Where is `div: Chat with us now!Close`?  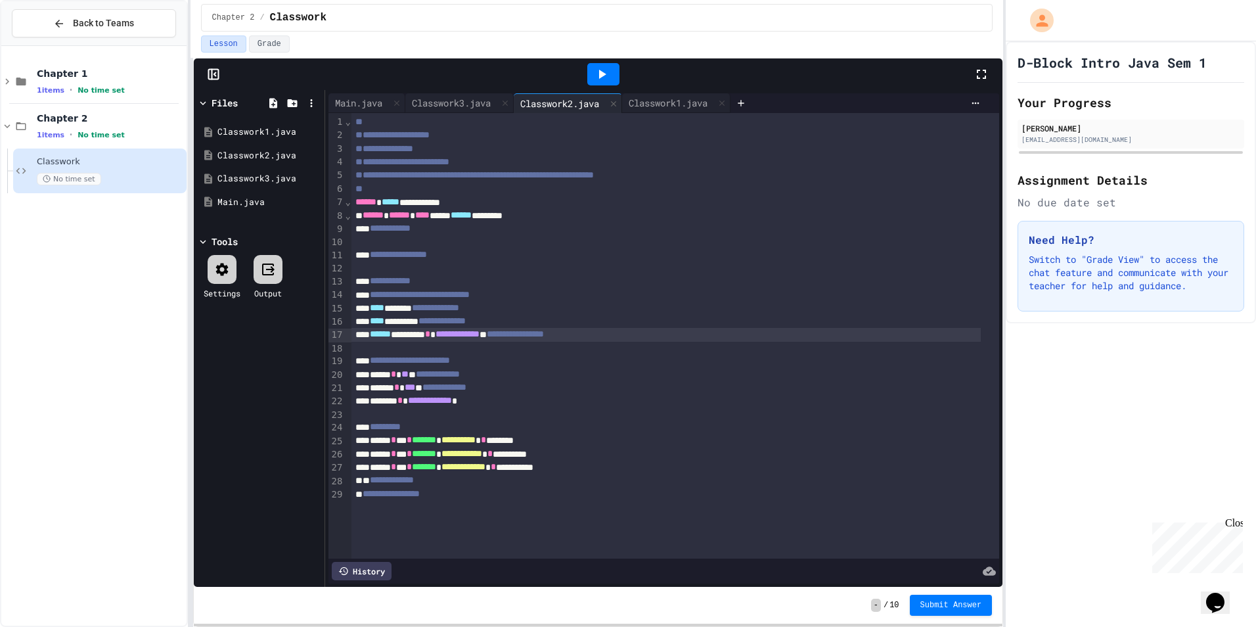
div: Chat with us now!Close is located at coordinates (48, 44).